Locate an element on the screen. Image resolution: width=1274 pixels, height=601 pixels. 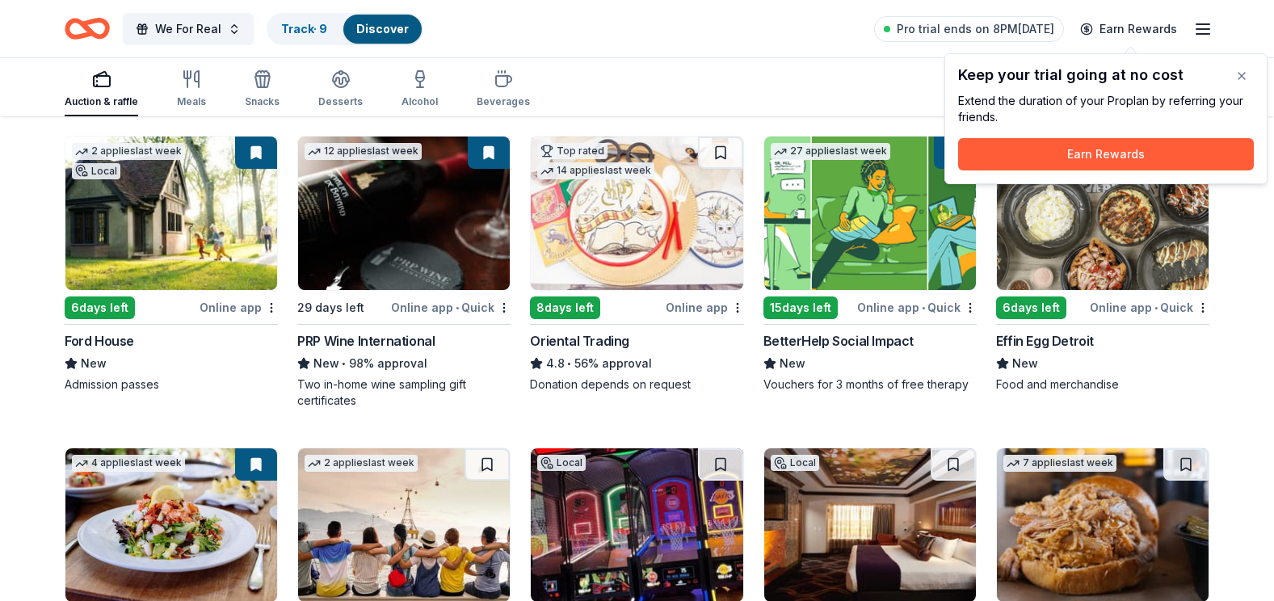
div: 4 applies last week is located at coordinates (128, 463).